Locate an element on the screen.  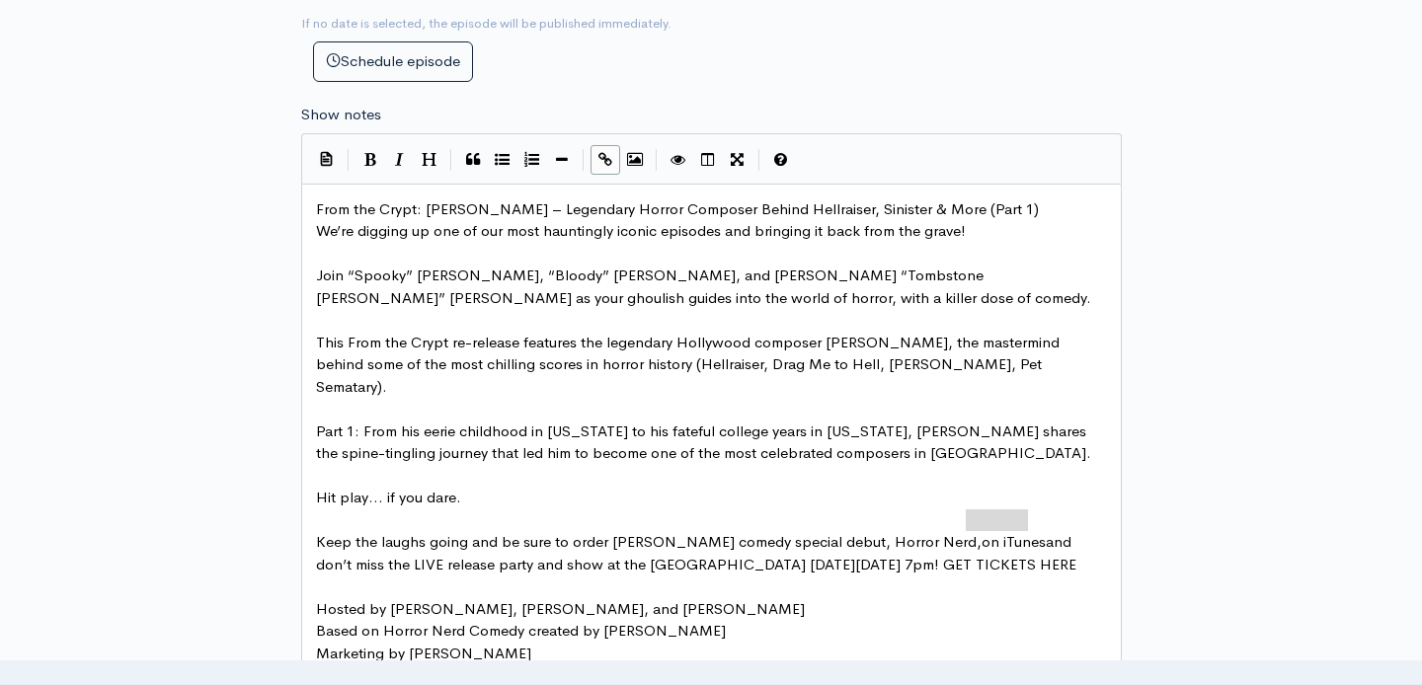
button: Toggle Side by Side is located at coordinates (708, 160).